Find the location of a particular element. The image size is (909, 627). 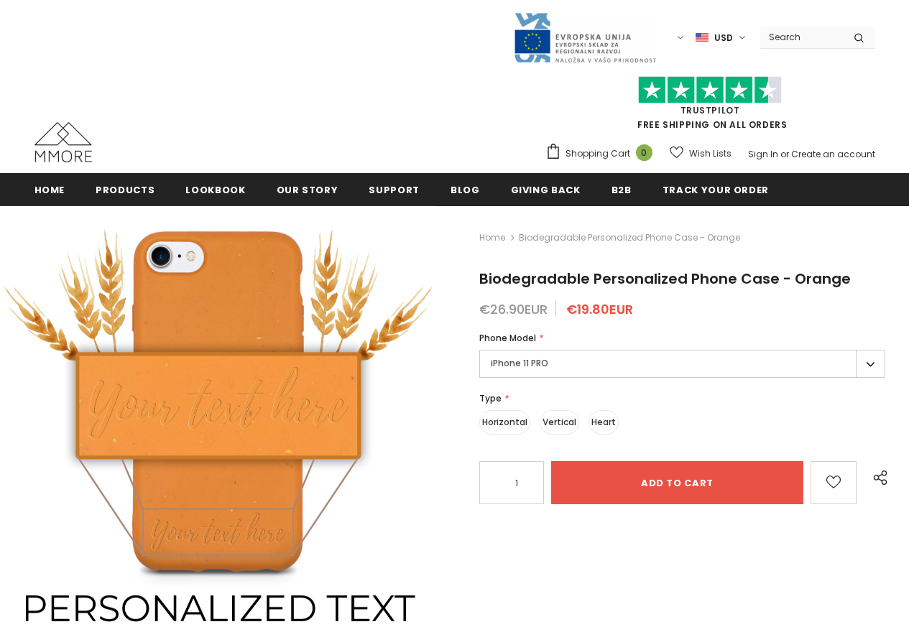

span: Our Story is located at coordinates (307, 190).